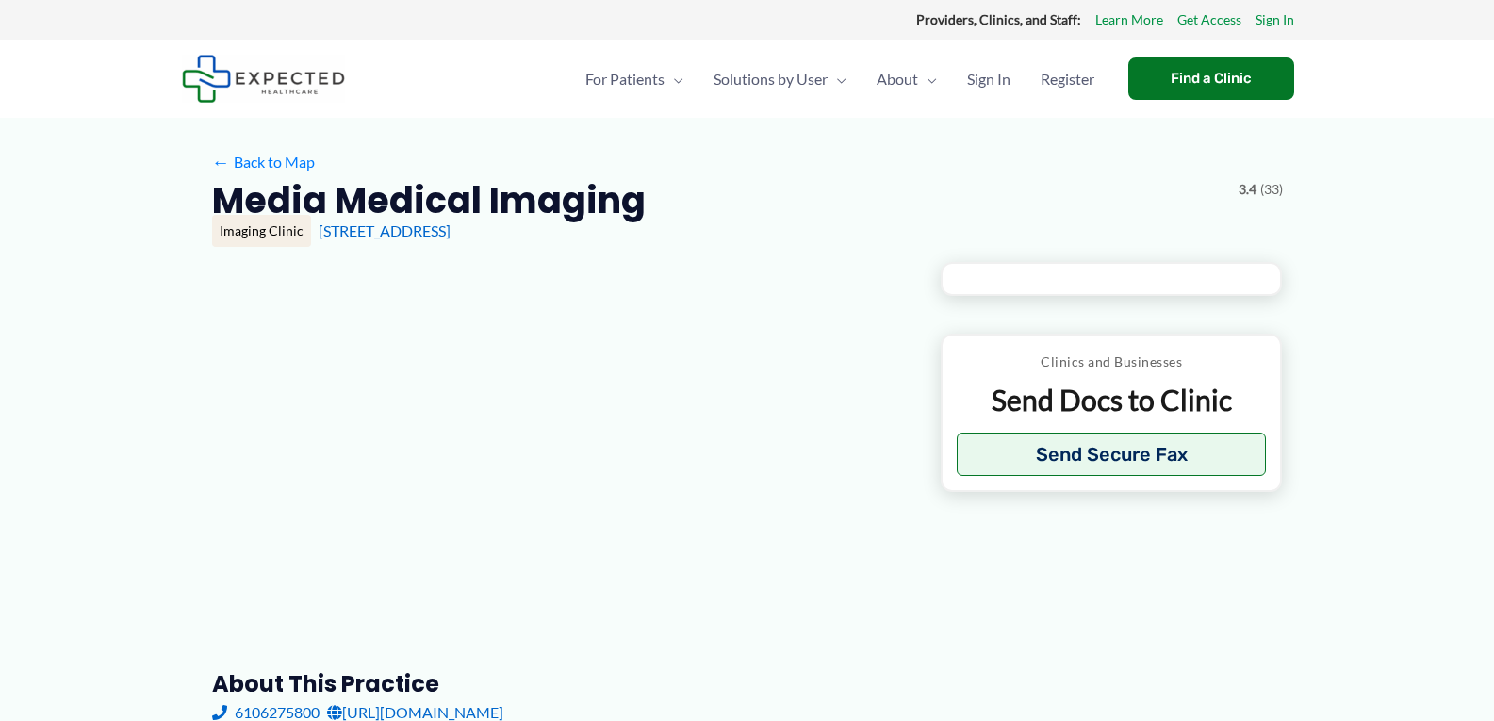 This screenshot has height=721, width=1494. Describe the element at coordinates (998, 19) in the screenshot. I see `strong: Providers, Clinics, and Staff:` at that location.